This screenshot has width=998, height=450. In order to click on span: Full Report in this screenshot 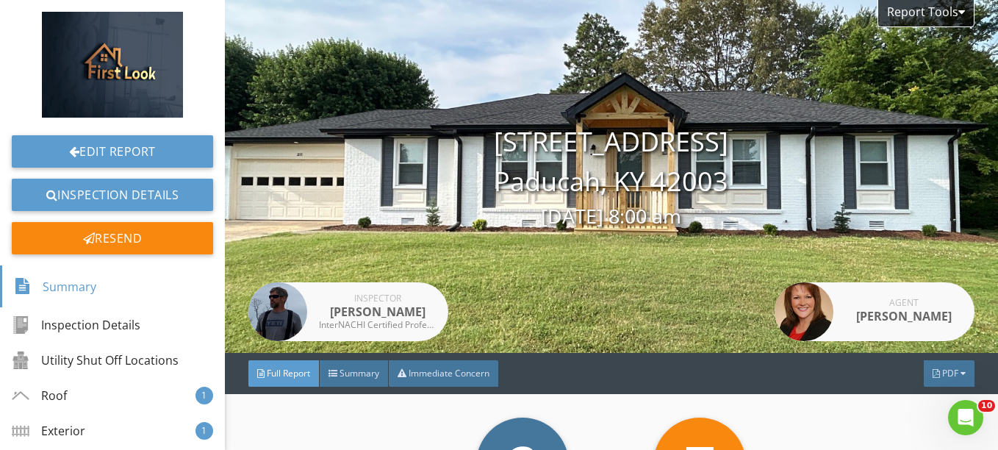, I will do `click(288, 373)`.